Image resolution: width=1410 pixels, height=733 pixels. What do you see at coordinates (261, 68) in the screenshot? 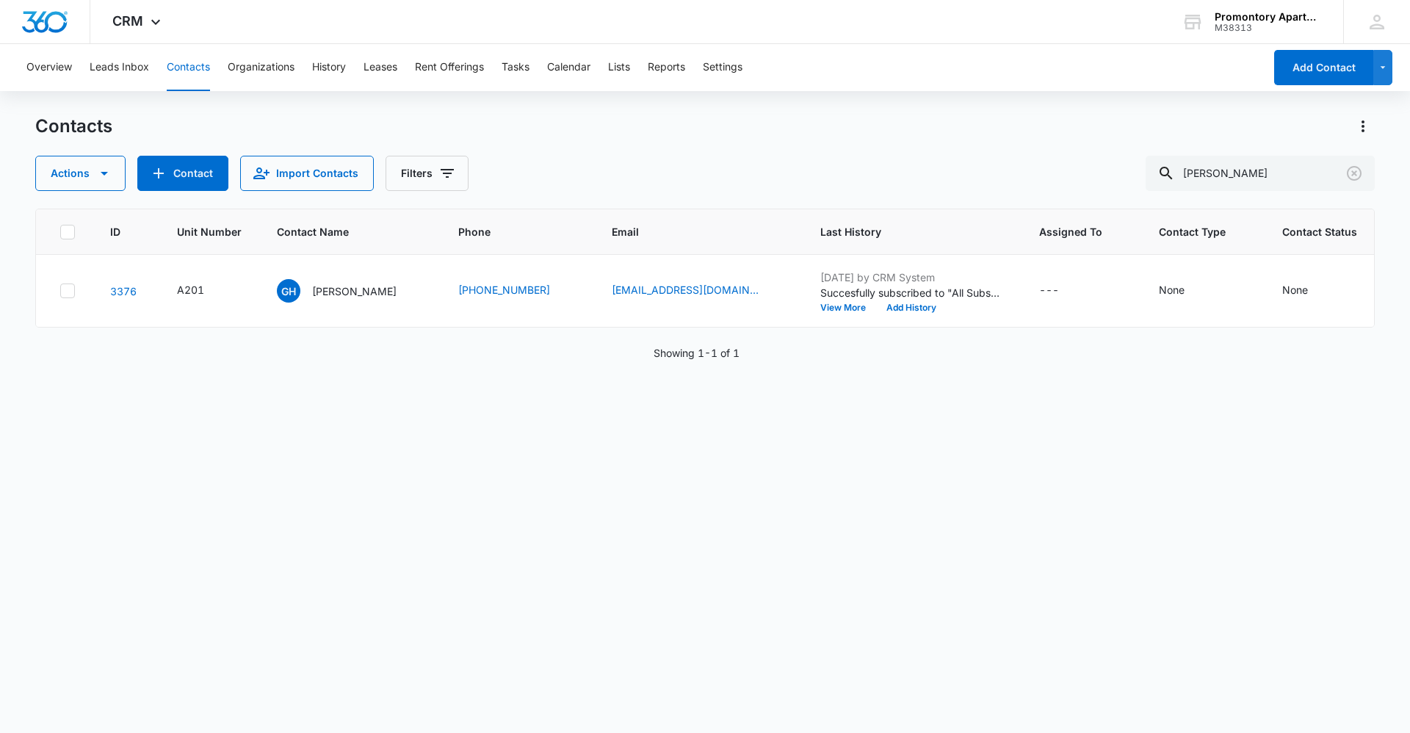
I see `button: Organizations` at bounding box center [261, 68].